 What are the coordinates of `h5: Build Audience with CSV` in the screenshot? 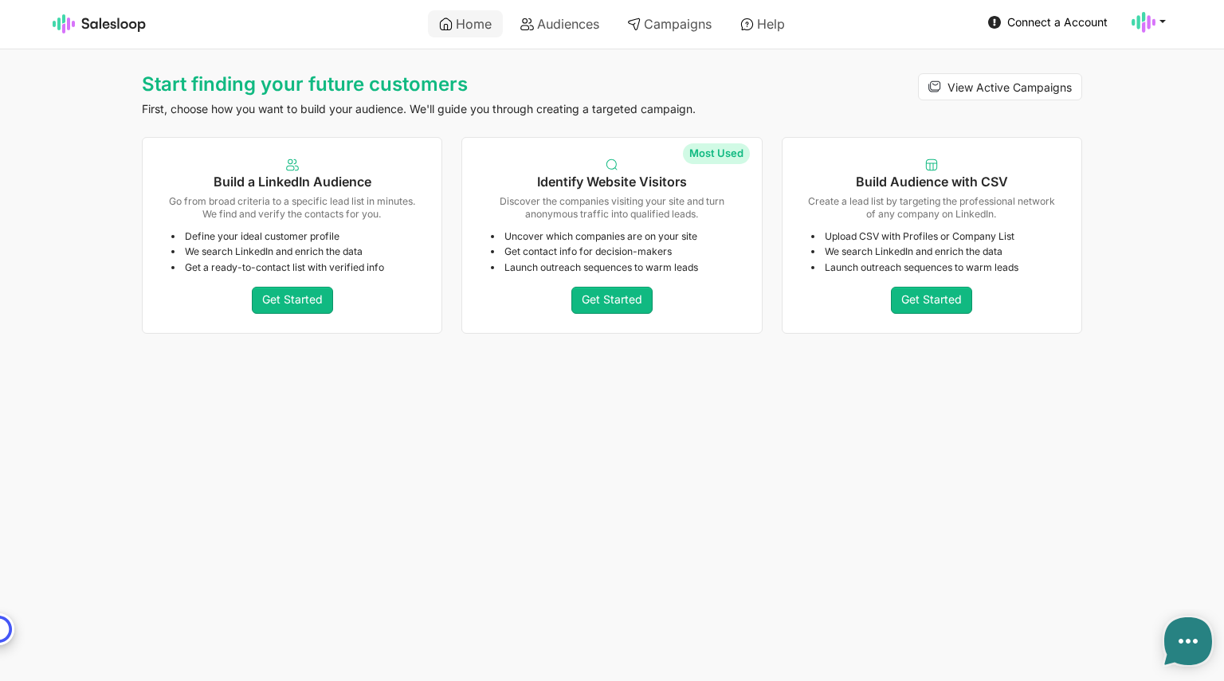 It's located at (931, 182).